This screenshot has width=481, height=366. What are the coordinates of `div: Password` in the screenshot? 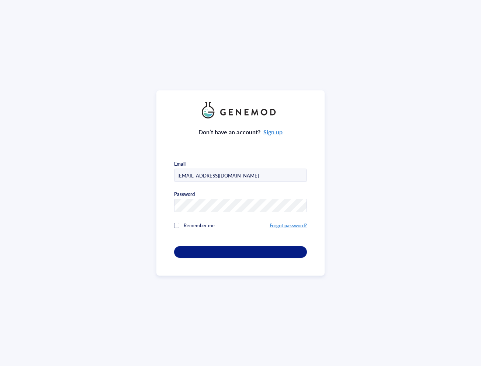 It's located at (185, 194).